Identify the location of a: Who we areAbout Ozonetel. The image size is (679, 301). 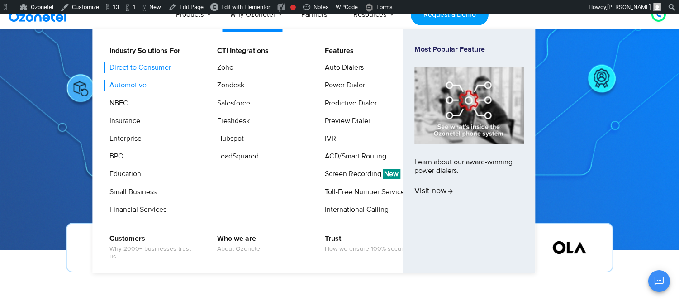
(237, 244).